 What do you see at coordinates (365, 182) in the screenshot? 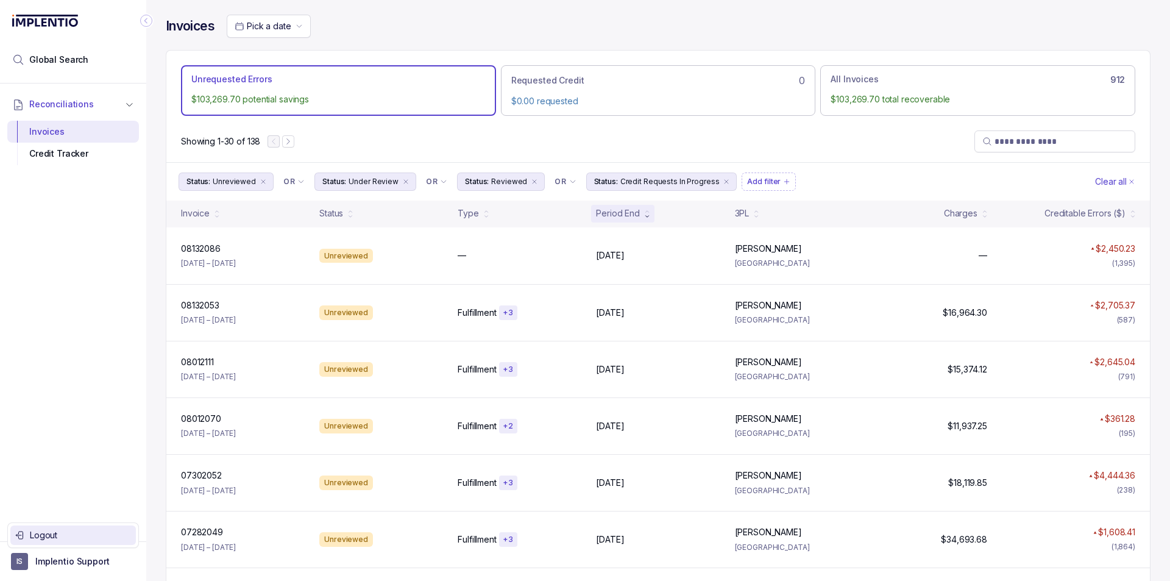
I see `button: Filter Chip Under Review` at bounding box center [365, 182].